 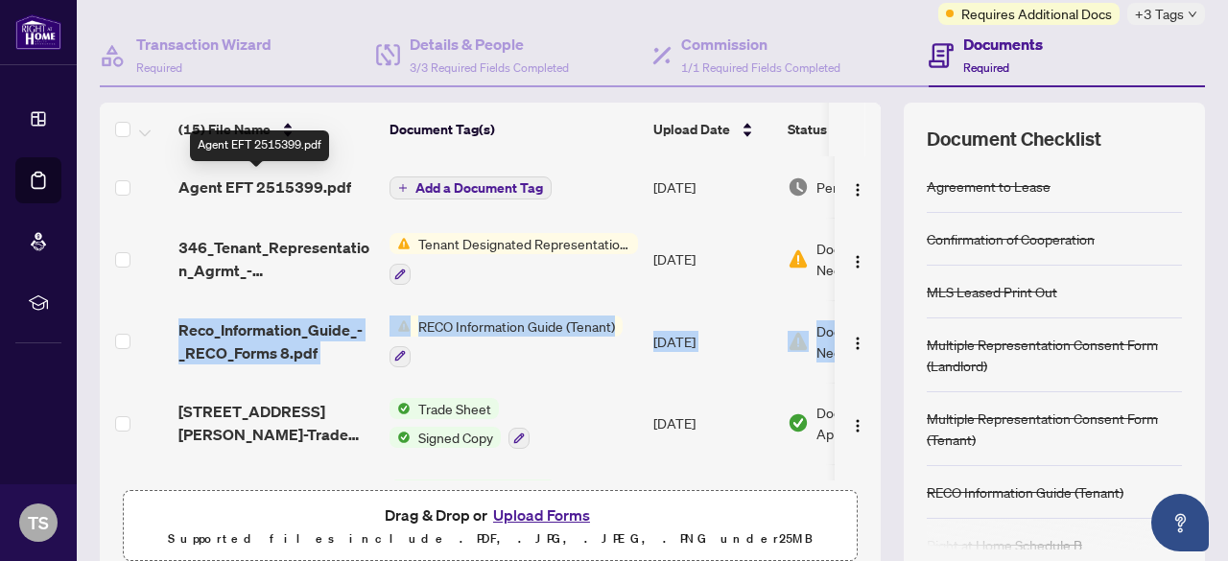 I want to click on span: Tenant Designated Representation Agreement, so click(x=524, y=244).